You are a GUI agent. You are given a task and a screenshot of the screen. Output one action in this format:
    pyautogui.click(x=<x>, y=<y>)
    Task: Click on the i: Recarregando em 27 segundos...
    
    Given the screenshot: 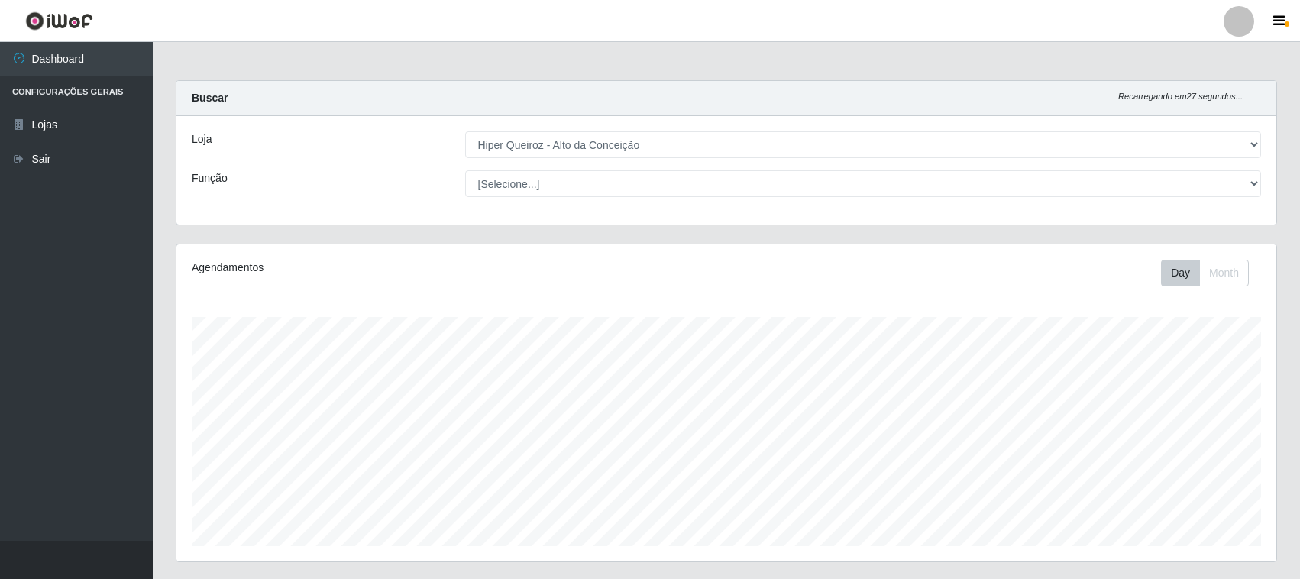 What is the action you would take?
    pyautogui.click(x=1180, y=96)
    